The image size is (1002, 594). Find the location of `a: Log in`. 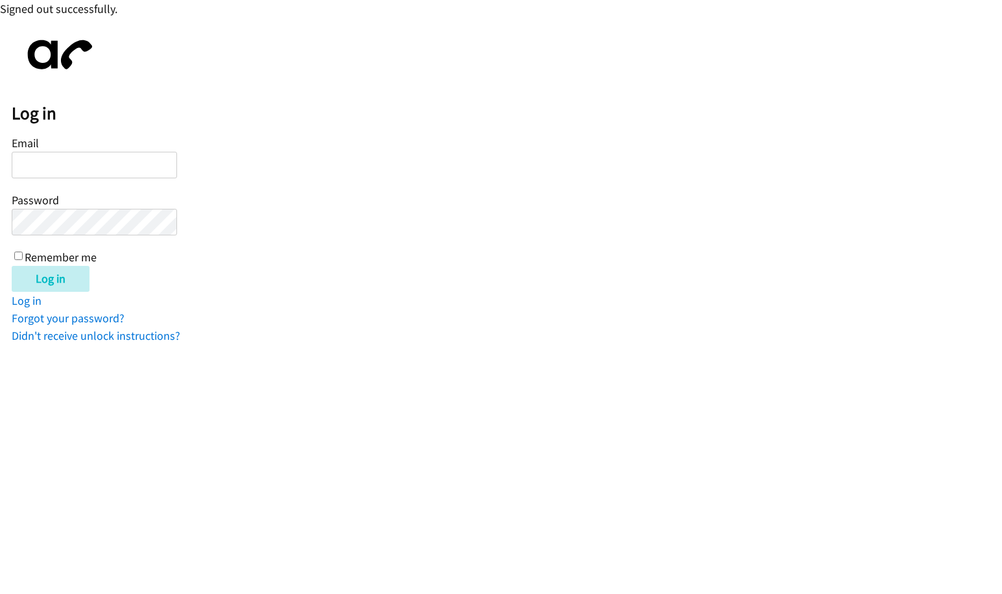

a: Log in is located at coordinates (27, 300).